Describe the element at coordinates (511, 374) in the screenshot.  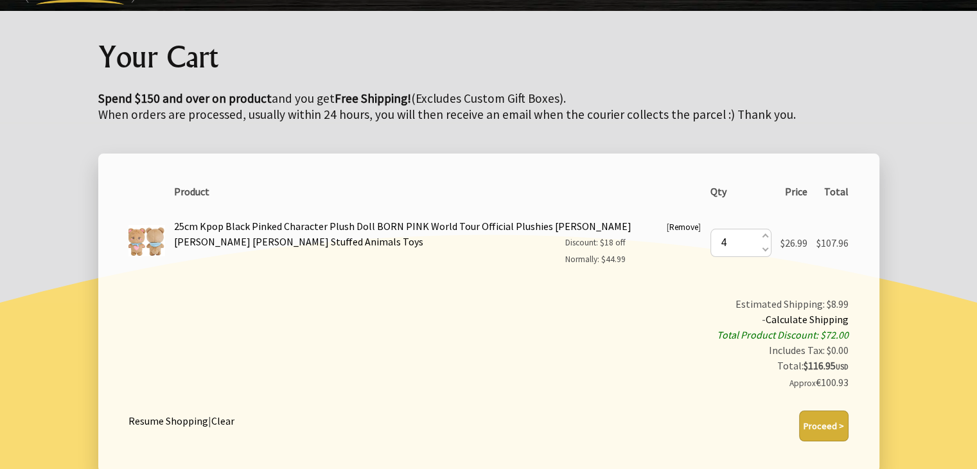
I see `div: Total: €100.93` at that location.